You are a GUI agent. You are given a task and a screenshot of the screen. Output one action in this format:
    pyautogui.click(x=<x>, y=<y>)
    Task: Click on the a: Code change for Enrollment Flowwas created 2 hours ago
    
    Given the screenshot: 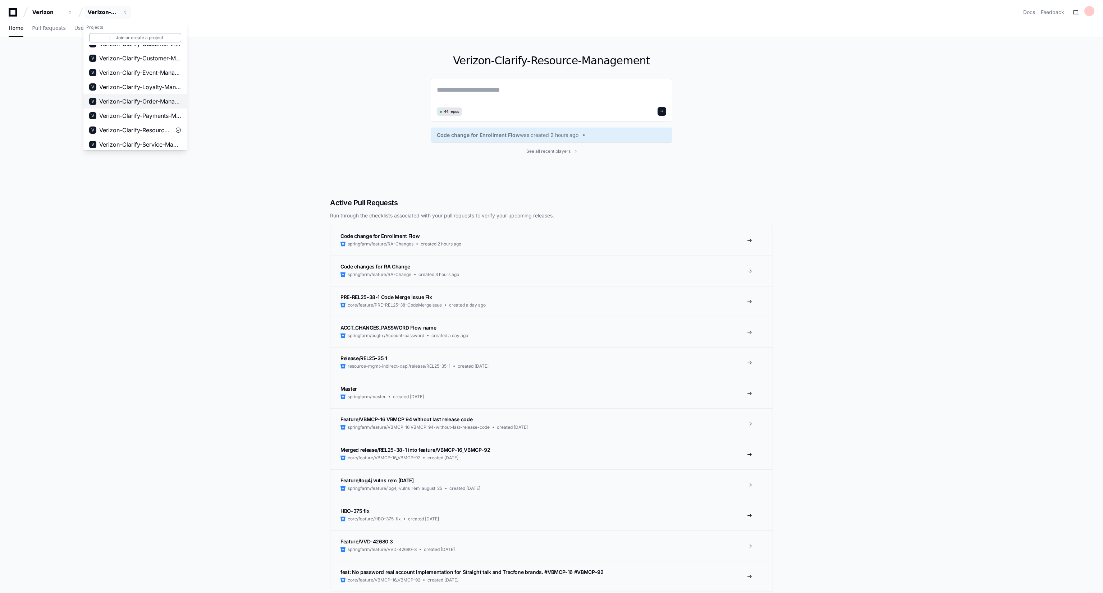 What is the action you would take?
    pyautogui.click(x=551, y=135)
    